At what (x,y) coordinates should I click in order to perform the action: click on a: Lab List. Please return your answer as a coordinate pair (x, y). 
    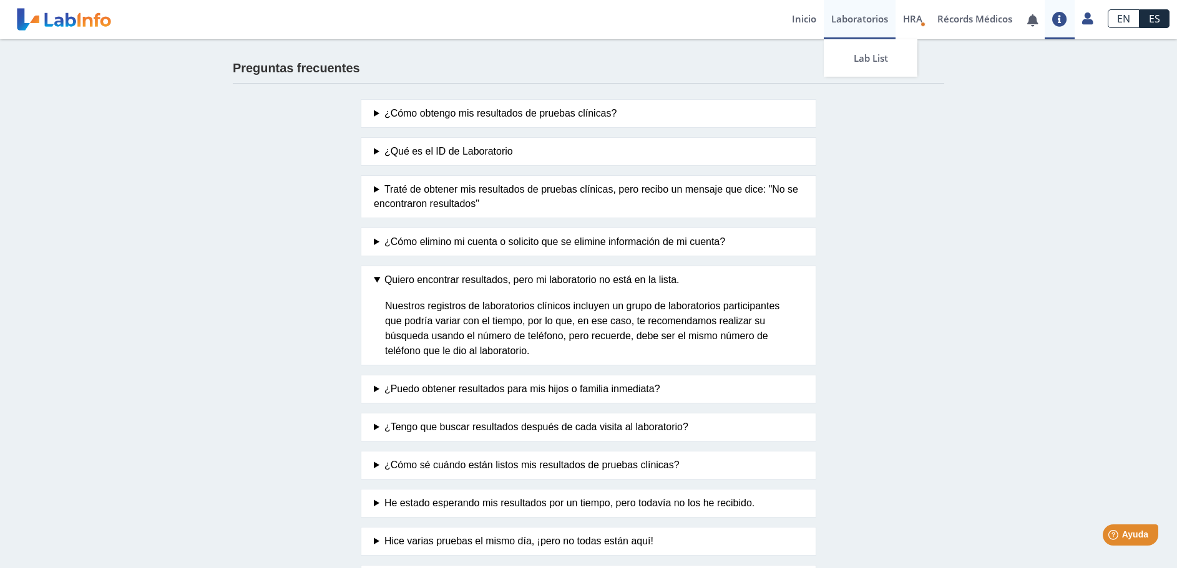
    Looking at the image, I should click on (870, 58).